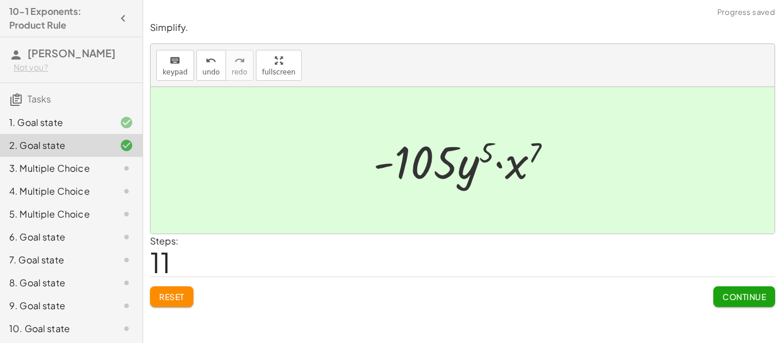 Image resolution: width=782 pixels, height=343 pixels. What do you see at coordinates (55, 122) in the screenshot?
I see `div: 1. Goal state` at bounding box center [55, 122].